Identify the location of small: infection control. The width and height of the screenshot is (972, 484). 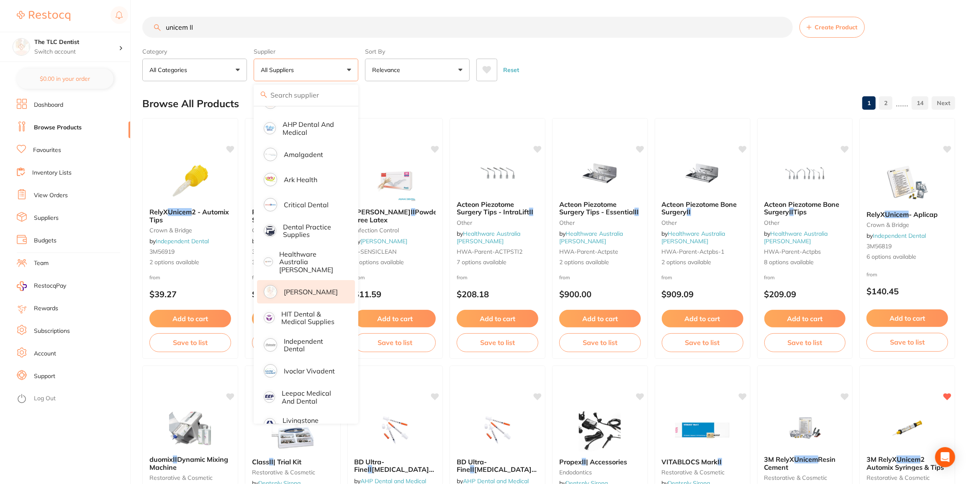
(395, 230).